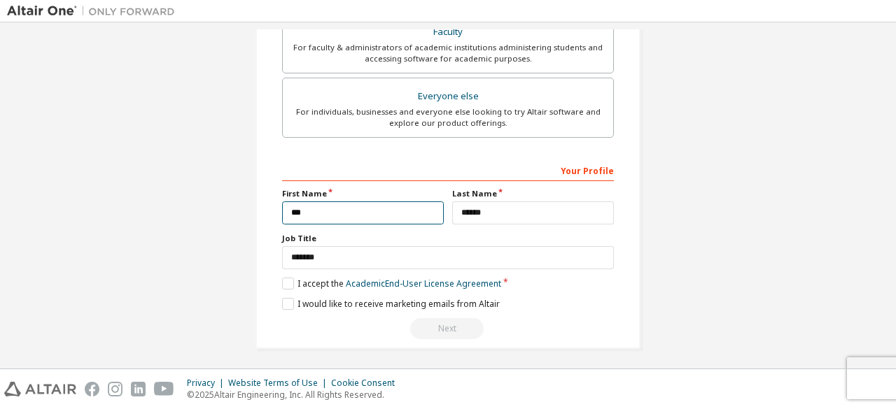 Image resolution: width=896 pixels, height=409 pixels. What do you see at coordinates (448, 118) in the screenshot?
I see `div: For individuals, businesses and everyone else looking to try Altair software and explore our prod...` at bounding box center [448, 118].